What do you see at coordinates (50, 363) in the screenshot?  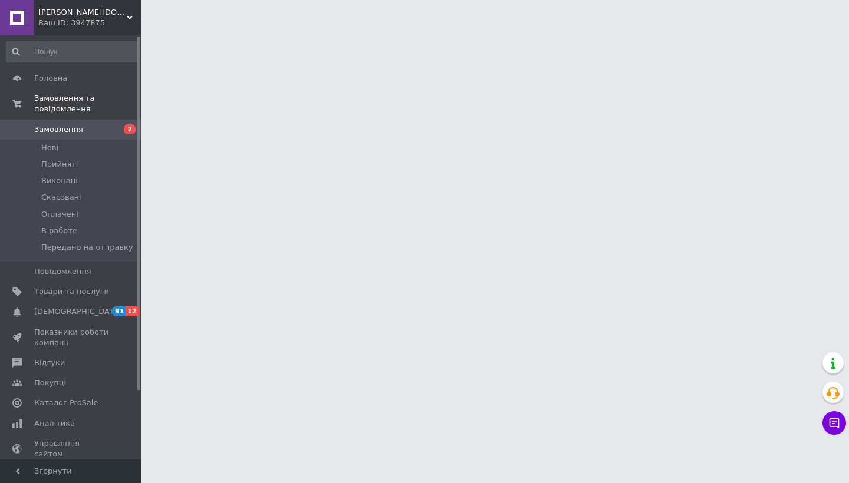 I see `span: Відгуки` at bounding box center [50, 363].